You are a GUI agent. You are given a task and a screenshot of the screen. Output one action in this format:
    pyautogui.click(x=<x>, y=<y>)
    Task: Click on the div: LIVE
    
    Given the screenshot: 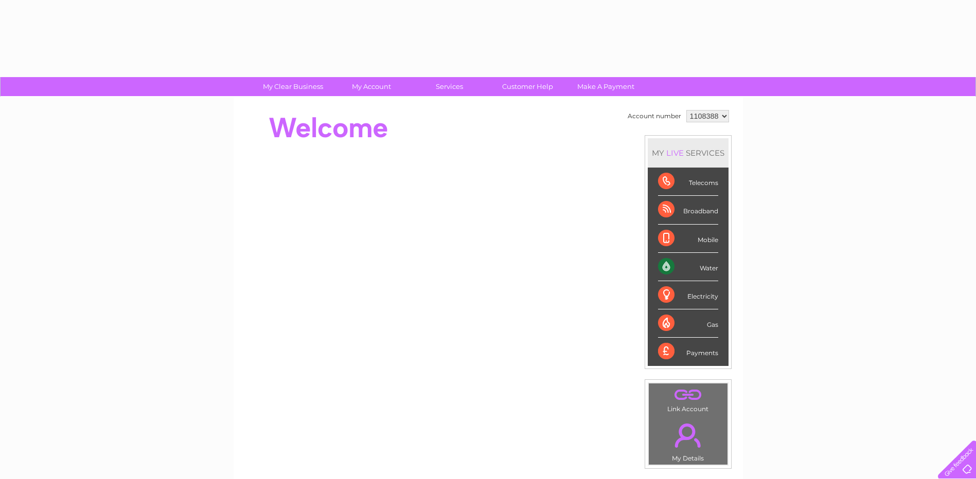 What is the action you would take?
    pyautogui.click(x=675, y=153)
    